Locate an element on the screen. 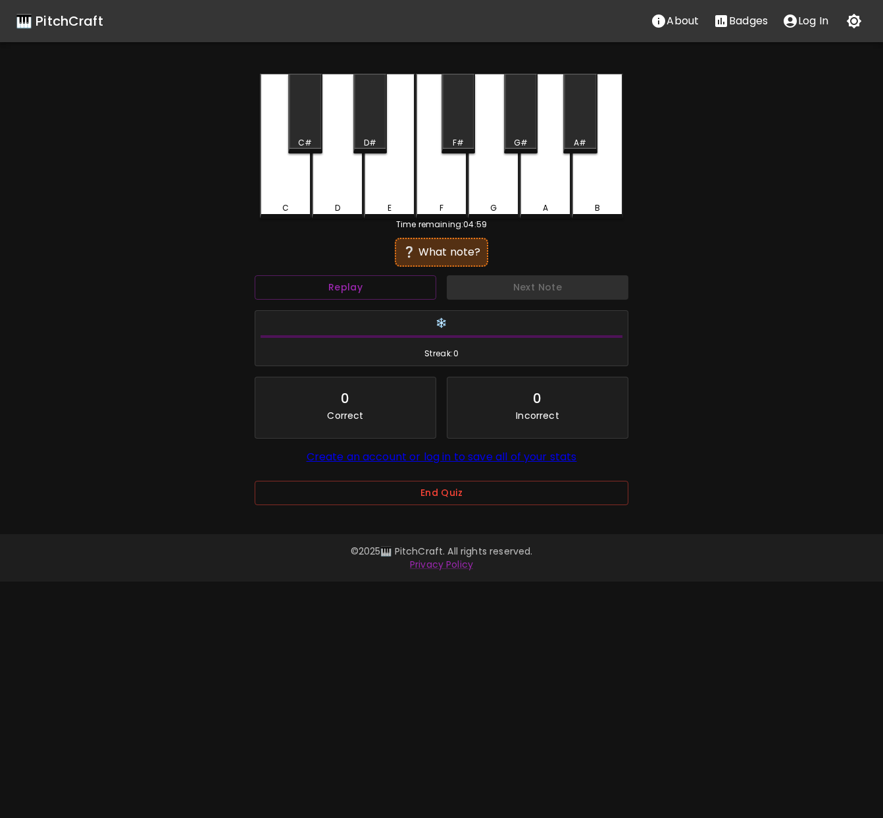  div: B is located at coordinates (598, 208).